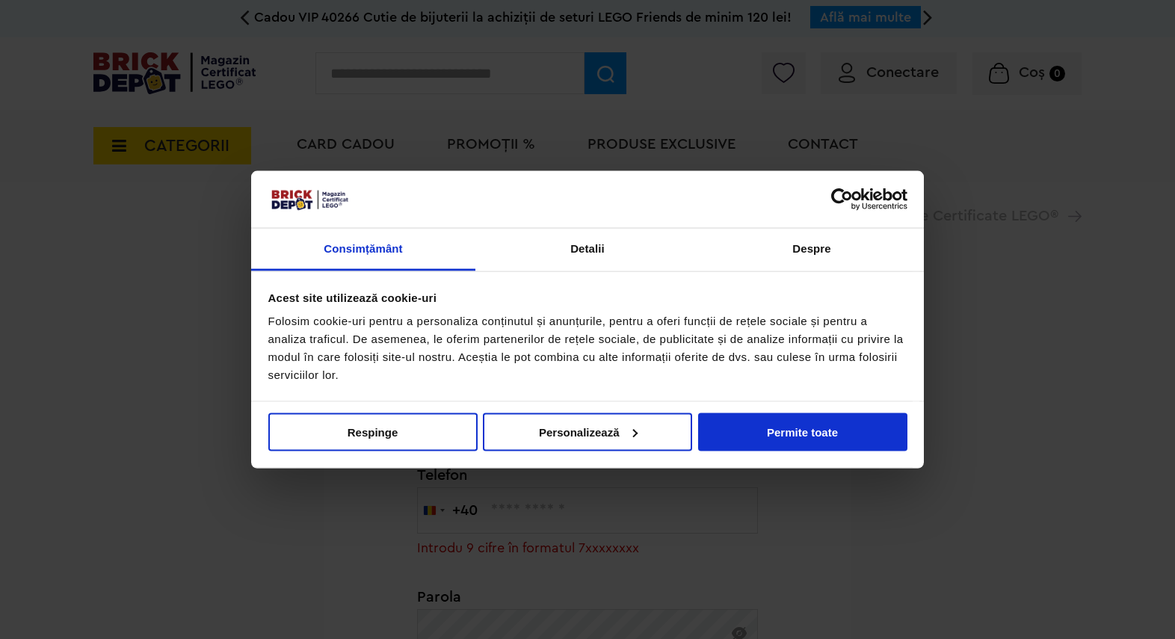 This screenshot has height=639, width=1175. What do you see at coordinates (841, 199) in the screenshot?
I see `a: Usercentrics Cookiebot - opens in a new window` at bounding box center [841, 199].